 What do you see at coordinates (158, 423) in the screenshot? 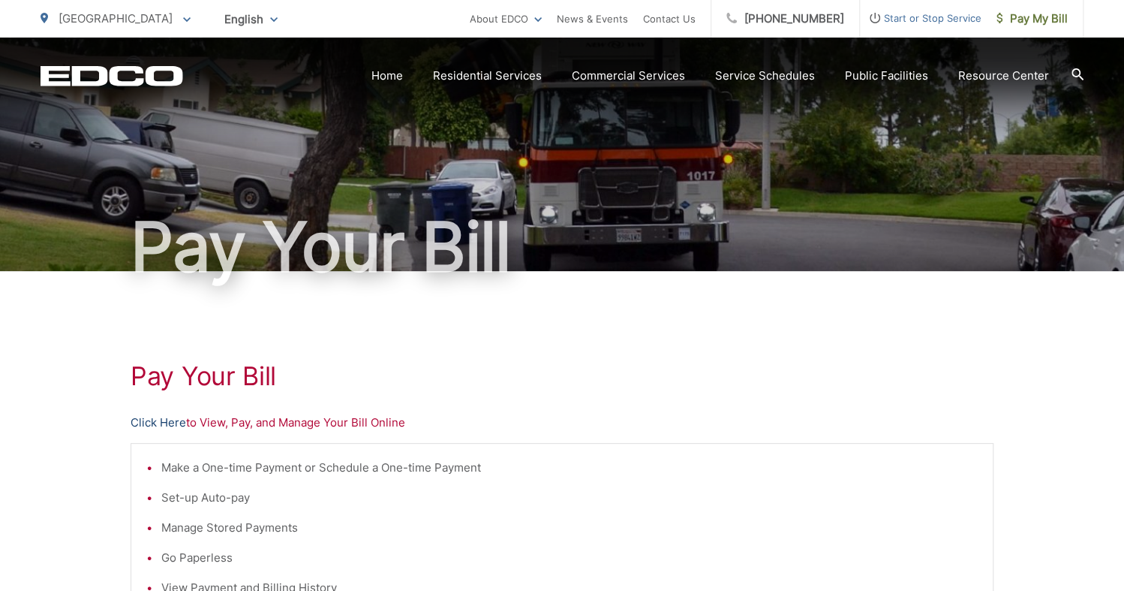
I see `a: Click Here` at bounding box center [158, 423].